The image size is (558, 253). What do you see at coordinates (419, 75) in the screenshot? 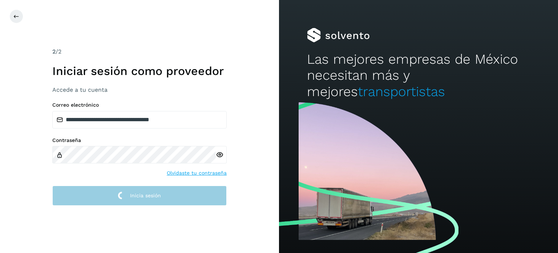
I see `h2: Las mejores empresas de México necesitan más y mejores` at bounding box center [419, 75].